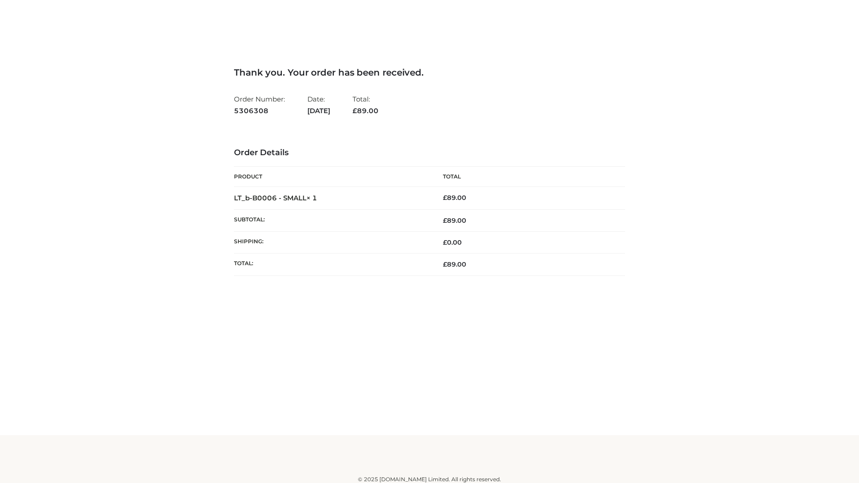 The image size is (859, 483). Describe the element at coordinates (332, 177) in the screenshot. I see `th: Product` at that location.